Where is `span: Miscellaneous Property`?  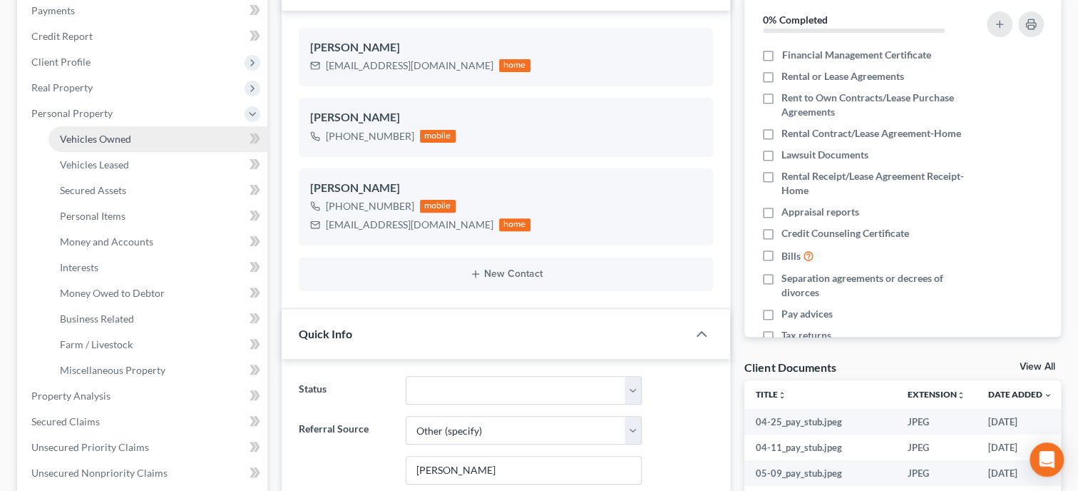 span: Miscellaneous Property is located at coordinates (113, 369).